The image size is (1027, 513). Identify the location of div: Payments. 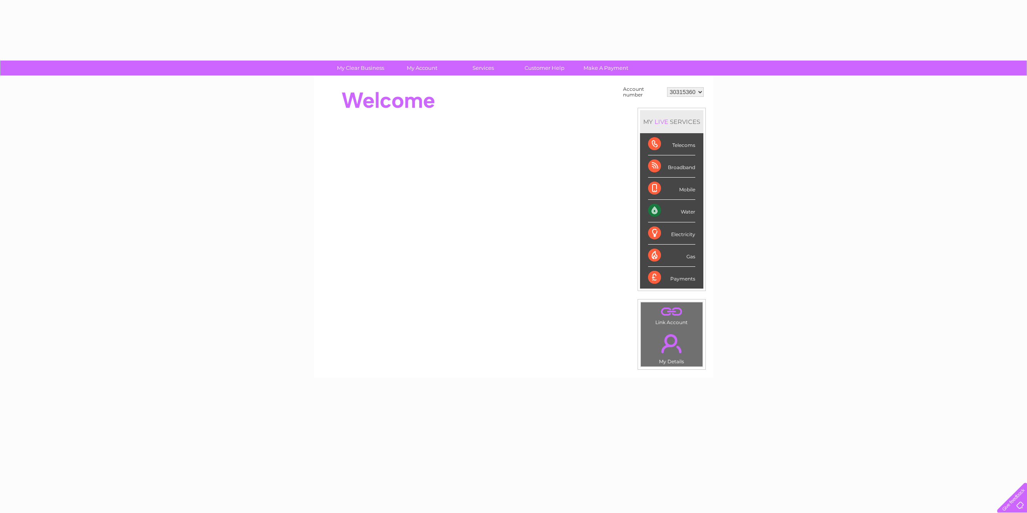
(672, 278).